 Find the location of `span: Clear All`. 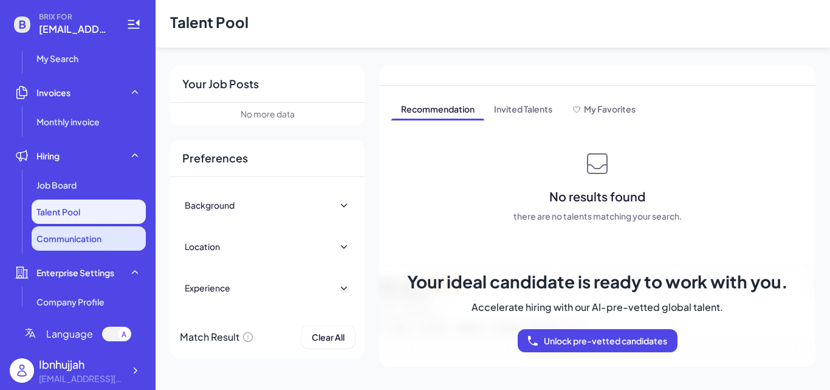

span: Clear All is located at coordinates (328, 337).